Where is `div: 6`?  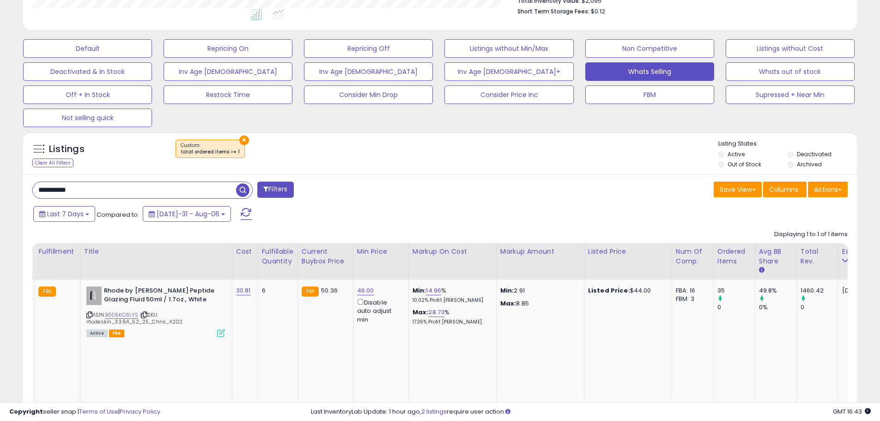
div: 6 is located at coordinates (276, 291).